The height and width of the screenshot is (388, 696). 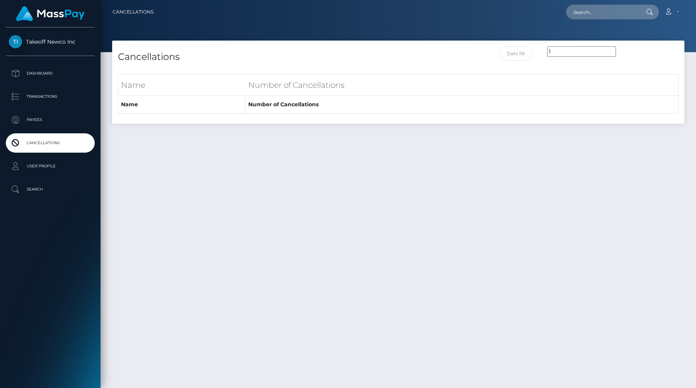 I want to click on p: Dashboard, so click(x=50, y=73).